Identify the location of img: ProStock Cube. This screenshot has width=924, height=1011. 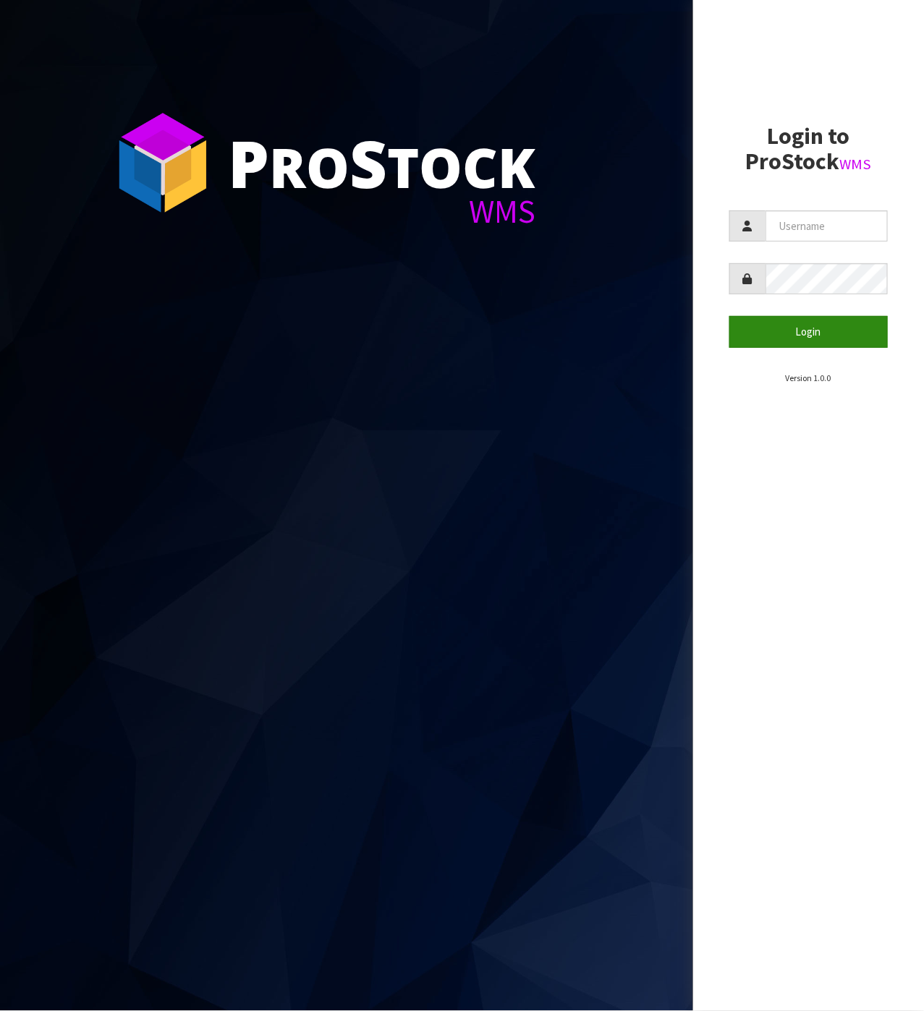
(163, 163).